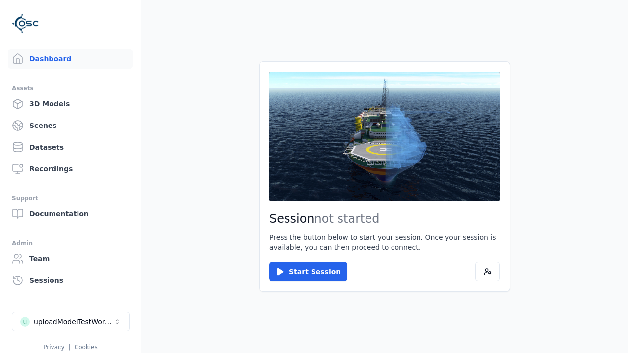 This screenshot has width=628, height=353. I want to click on div: uploadModelTestWorkspace, so click(74, 322).